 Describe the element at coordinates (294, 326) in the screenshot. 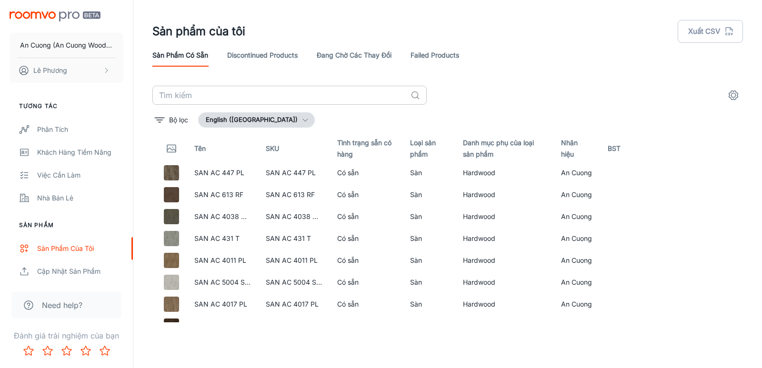

I see `td: SAN AC 4002 PL` at that location.